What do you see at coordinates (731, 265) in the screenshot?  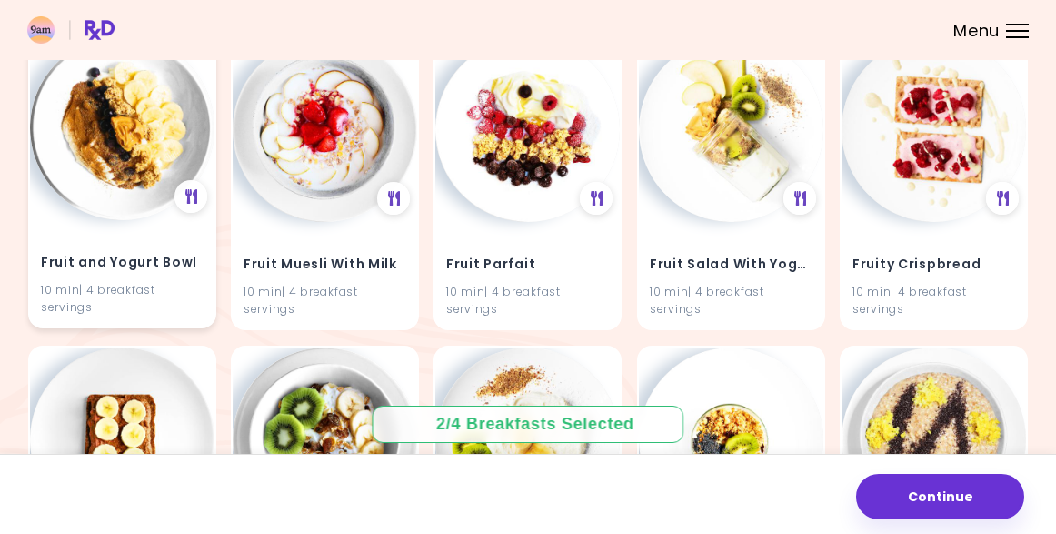 I see `h4: Fruit Salad With Yogurt` at bounding box center [731, 265].